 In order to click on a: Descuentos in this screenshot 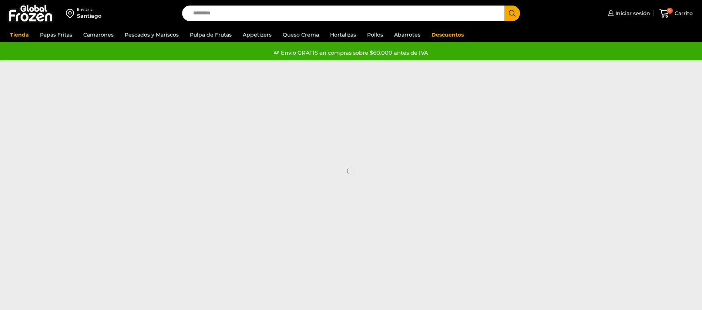, I will do `click(447, 35)`.